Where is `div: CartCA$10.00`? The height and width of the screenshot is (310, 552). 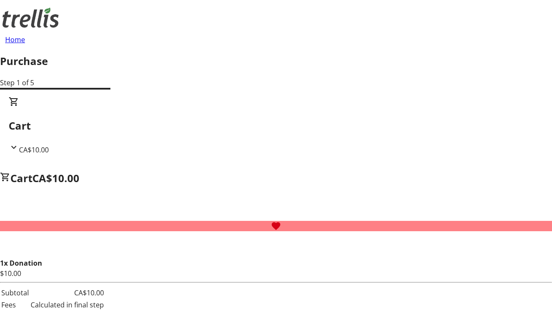
div: CartCA$10.00 is located at coordinates (276, 126).